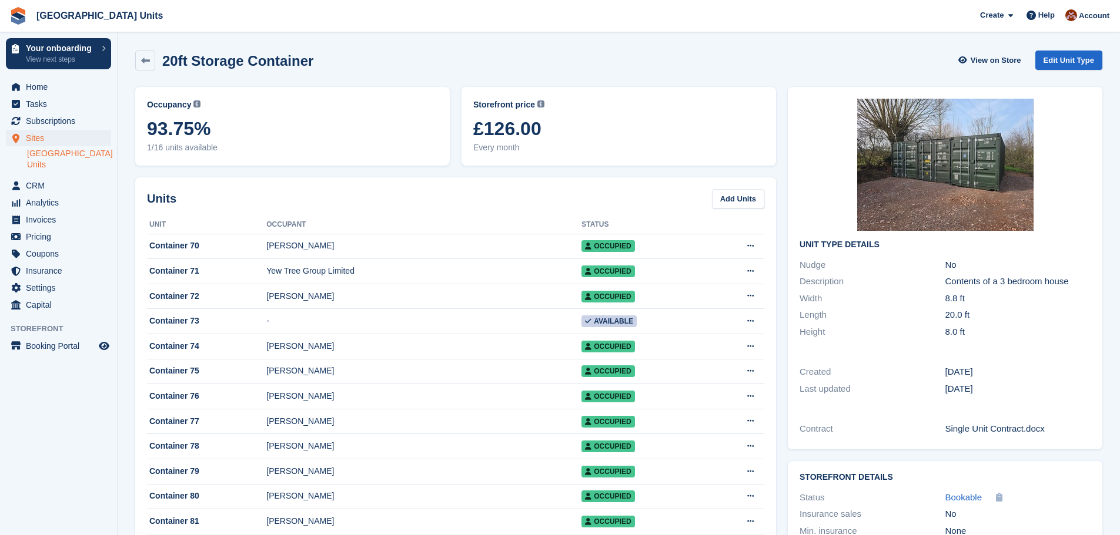 The image size is (1120, 535). What do you see at coordinates (61, 48) in the screenshot?
I see `p: Your onboarding` at bounding box center [61, 48].